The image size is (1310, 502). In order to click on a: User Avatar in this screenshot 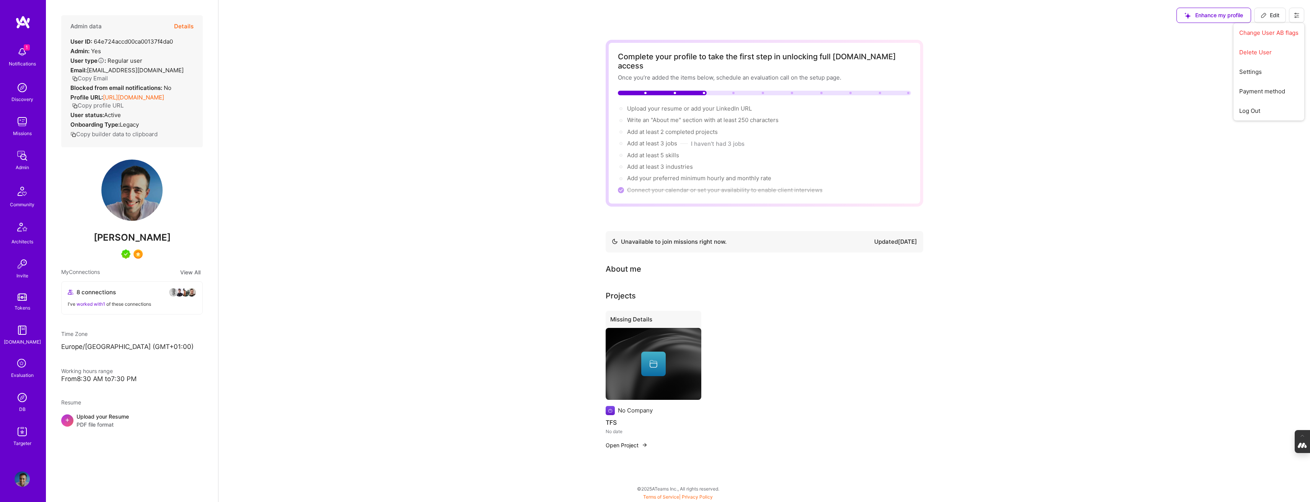, I will do `click(22, 479)`.